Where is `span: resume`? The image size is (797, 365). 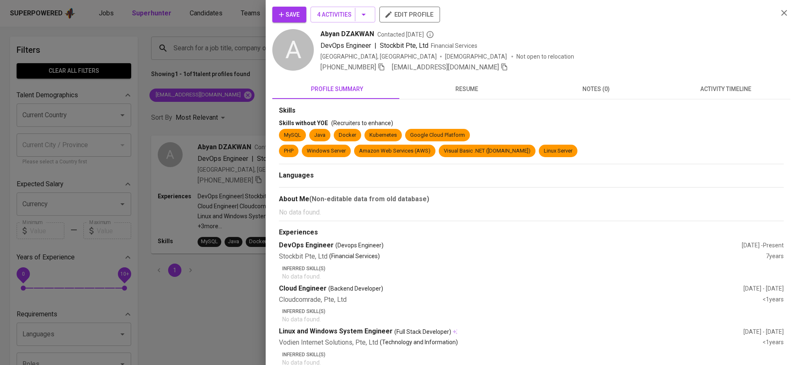 span: resume is located at coordinates (467, 89).